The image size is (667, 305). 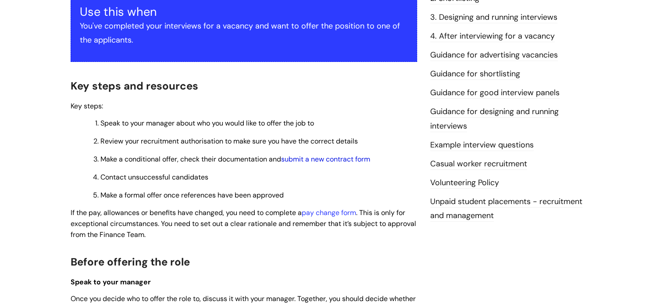 I want to click on span: Speak to your manager, so click(x=111, y=282).